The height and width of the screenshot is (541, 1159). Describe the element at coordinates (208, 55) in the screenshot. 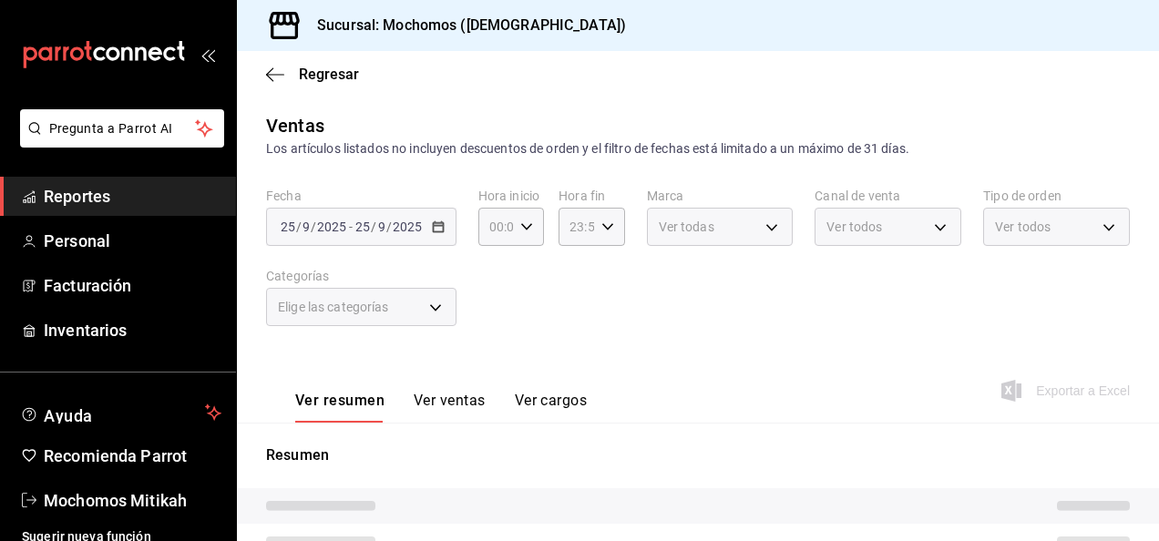

I see `button: open_drawer_menu` at that location.